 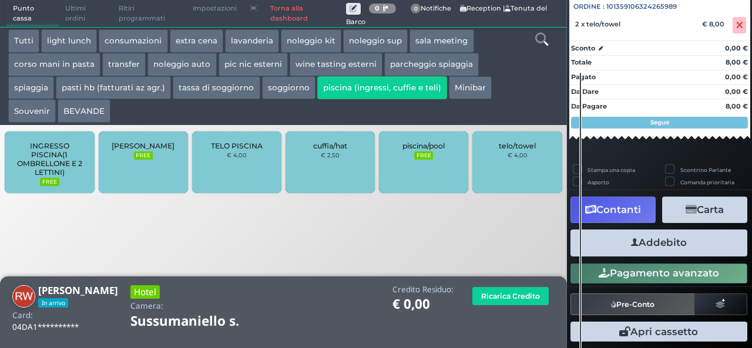 What do you see at coordinates (597, 24) in the screenshot?
I see `span: 2 x telo/towel` at bounding box center [597, 24].